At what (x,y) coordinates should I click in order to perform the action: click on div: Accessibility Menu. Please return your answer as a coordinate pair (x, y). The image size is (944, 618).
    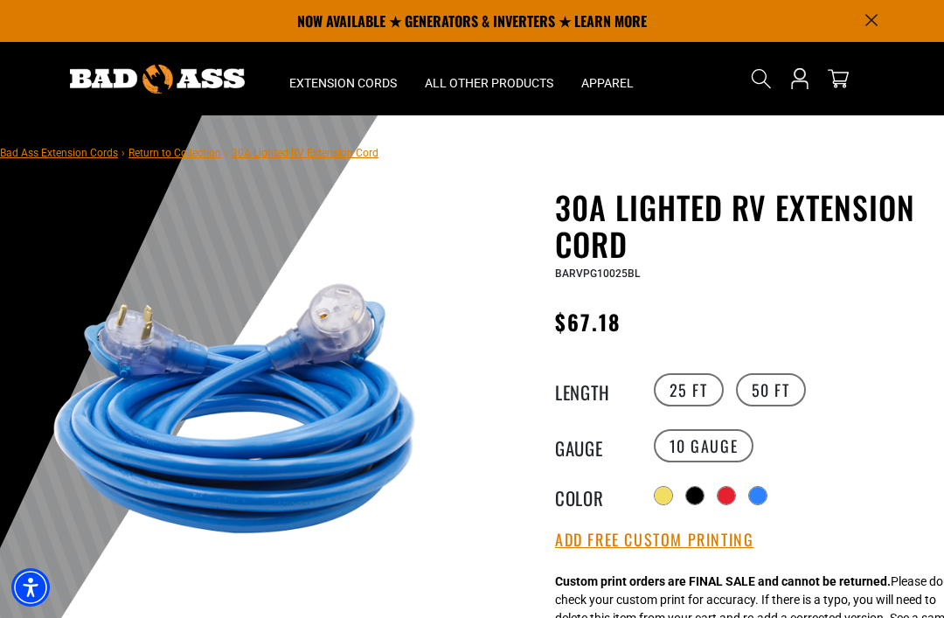
    Looking at the image, I should click on (31, 588).